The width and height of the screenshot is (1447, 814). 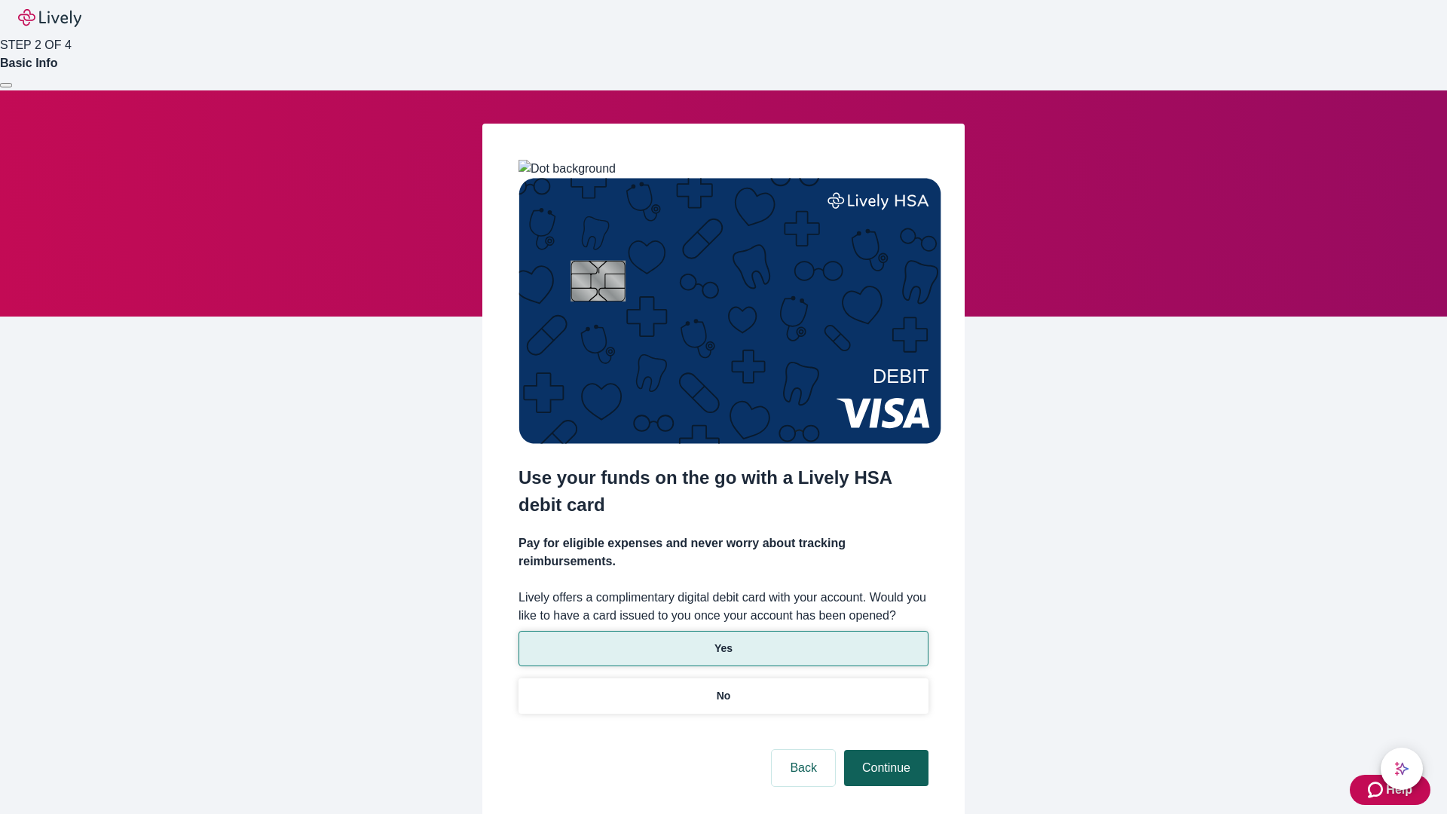 What do you see at coordinates (723, 695) in the screenshot?
I see `button: No` at bounding box center [723, 695].